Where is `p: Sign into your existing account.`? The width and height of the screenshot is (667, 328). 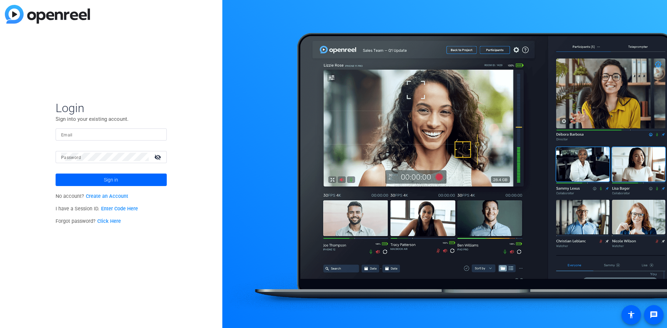 p: Sign into your existing account. is located at coordinates (111, 119).